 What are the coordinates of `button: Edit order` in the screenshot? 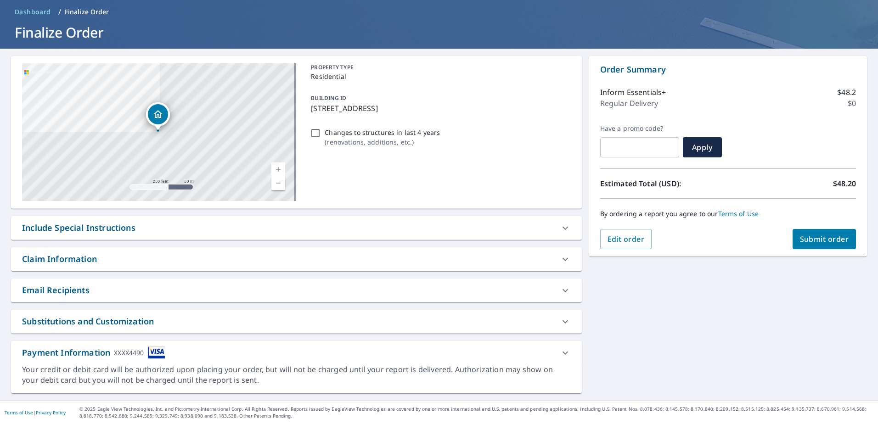 It's located at (626, 239).